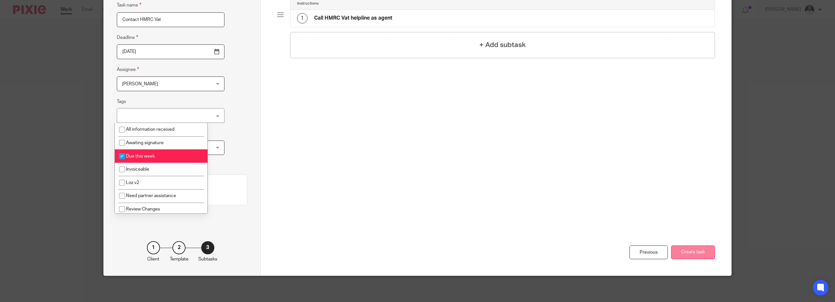 This screenshot has height=302, width=835. Describe the element at coordinates (127, 37) in the screenshot. I see `label: Deadline` at that location.